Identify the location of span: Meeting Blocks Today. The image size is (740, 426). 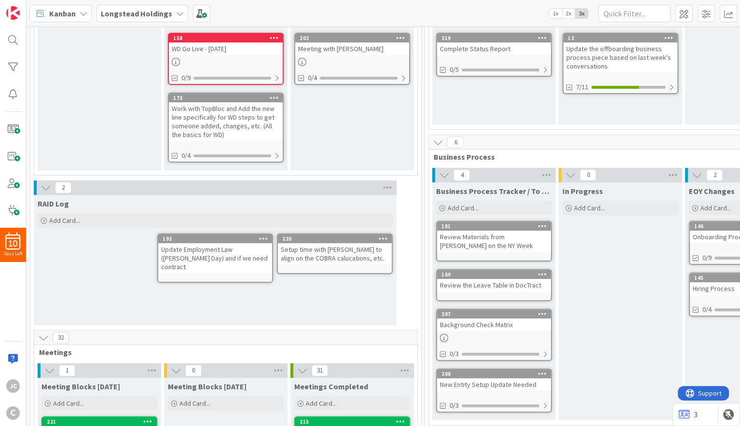
(81, 386).